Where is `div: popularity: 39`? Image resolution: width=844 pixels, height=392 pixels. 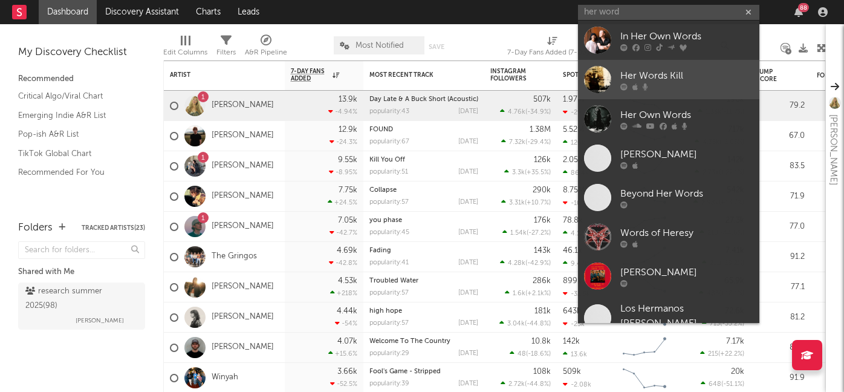 div: popularity: 39 is located at coordinates (389, 383).